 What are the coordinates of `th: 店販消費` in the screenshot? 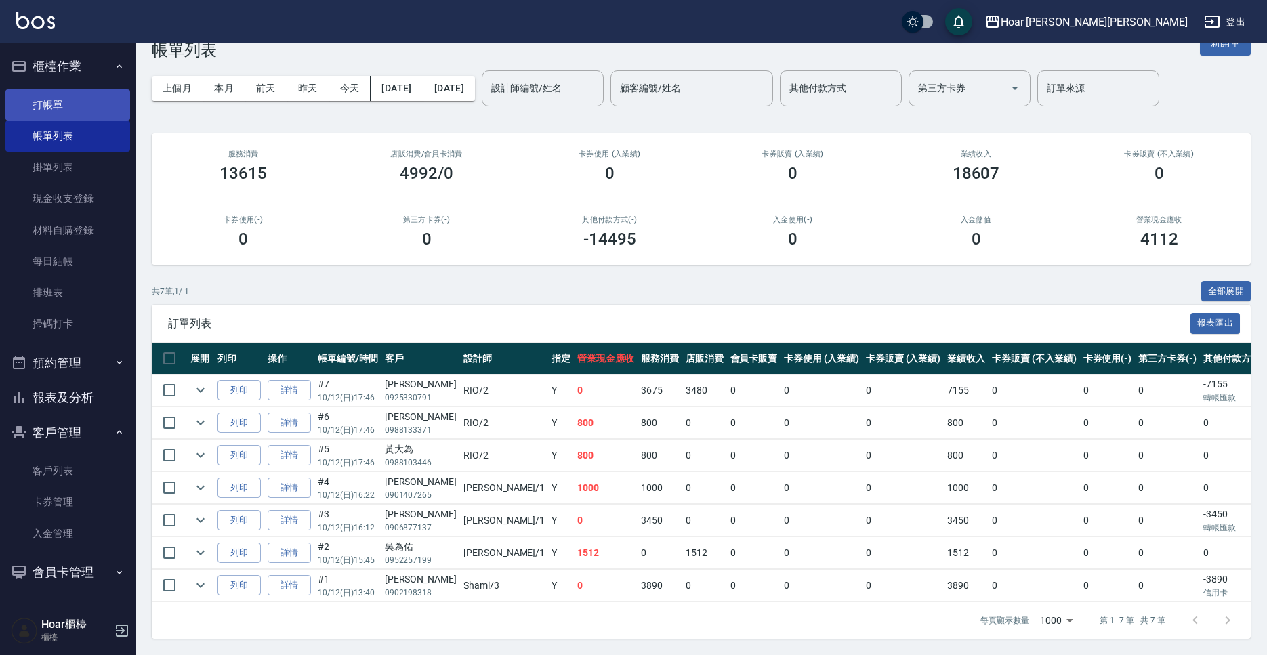 It's located at (705, 358).